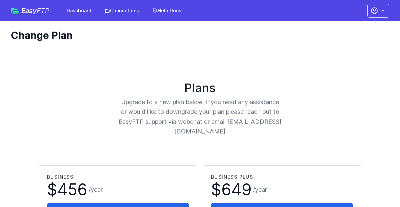 The width and height of the screenshot is (400, 207). What do you see at coordinates (236, 190) in the screenshot?
I see `span: 649` at bounding box center [236, 190].